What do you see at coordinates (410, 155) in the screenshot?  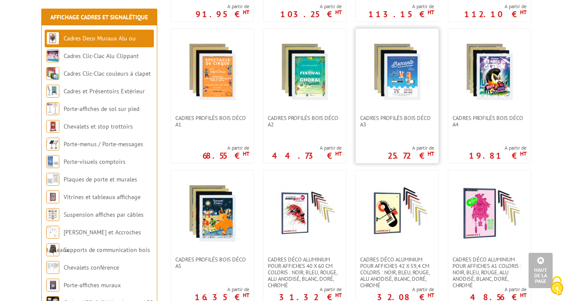 I see `p: 25.72 €` at bounding box center [410, 155].